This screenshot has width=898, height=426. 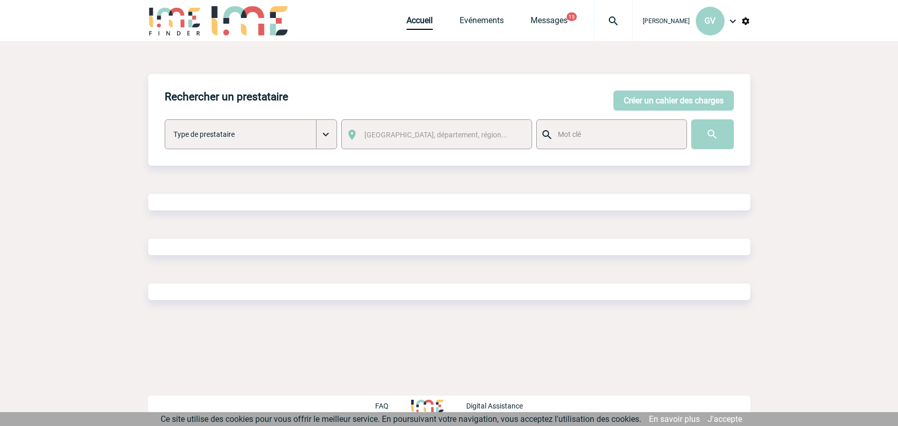 I want to click on span: GV, so click(x=710, y=21).